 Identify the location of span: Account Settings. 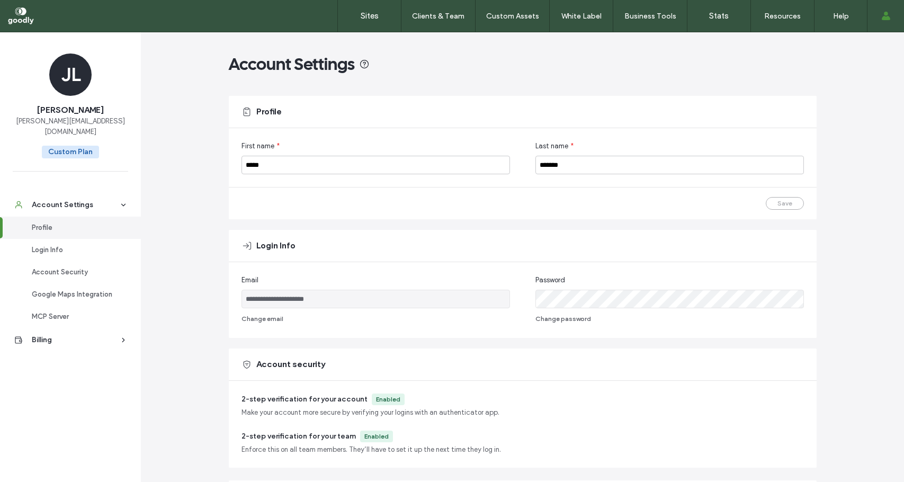
(292, 64).